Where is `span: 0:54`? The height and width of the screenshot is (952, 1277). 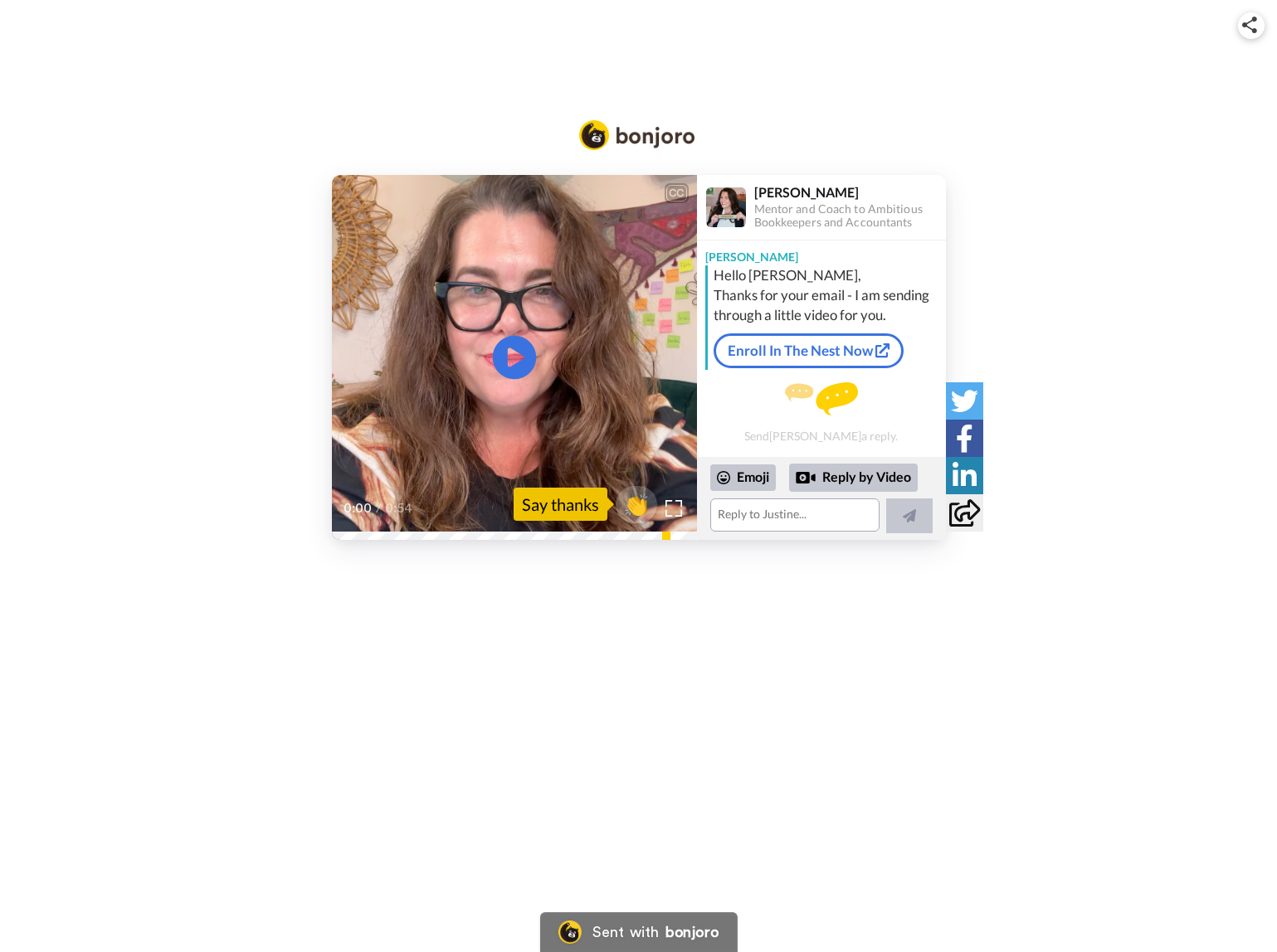
span: 0:54 is located at coordinates (399, 508).